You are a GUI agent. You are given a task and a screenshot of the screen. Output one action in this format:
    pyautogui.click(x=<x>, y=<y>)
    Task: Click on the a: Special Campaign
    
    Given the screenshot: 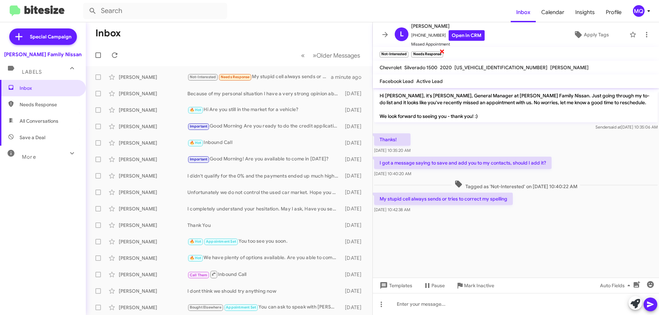 What is the action you would take?
    pyautogui.click(x=43, y=37)
    